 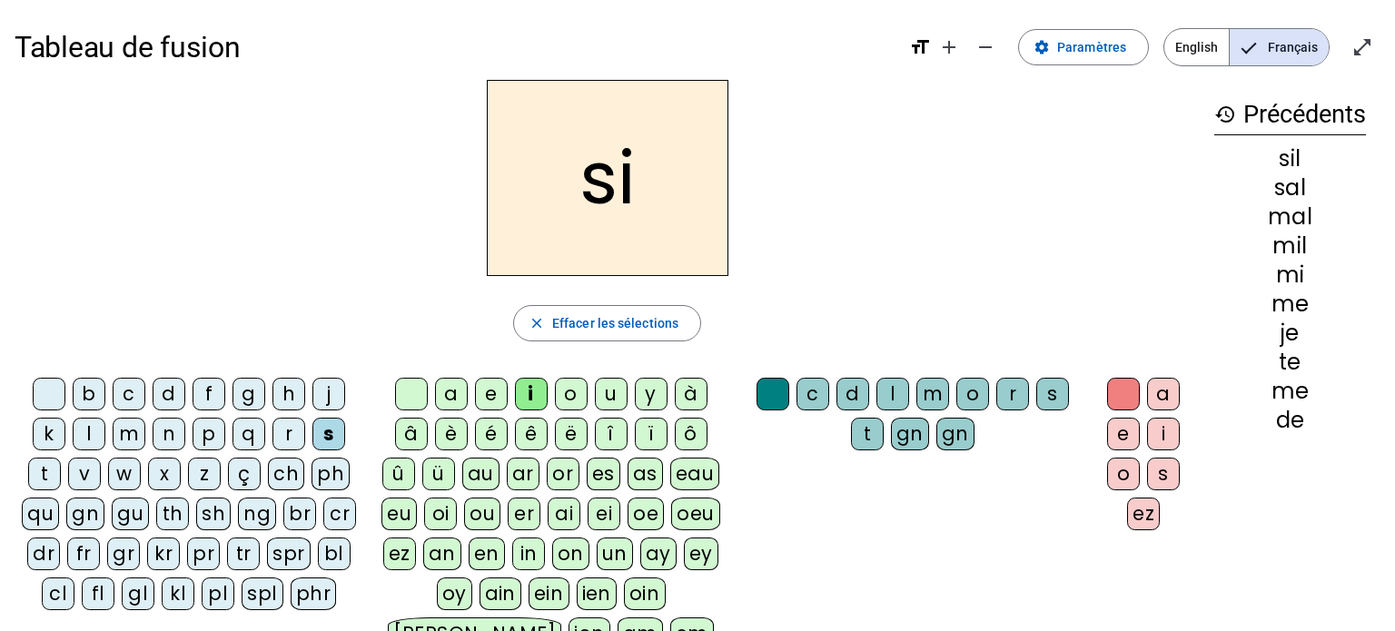 I want to click on div: mi, so click(x=1289, y=275).